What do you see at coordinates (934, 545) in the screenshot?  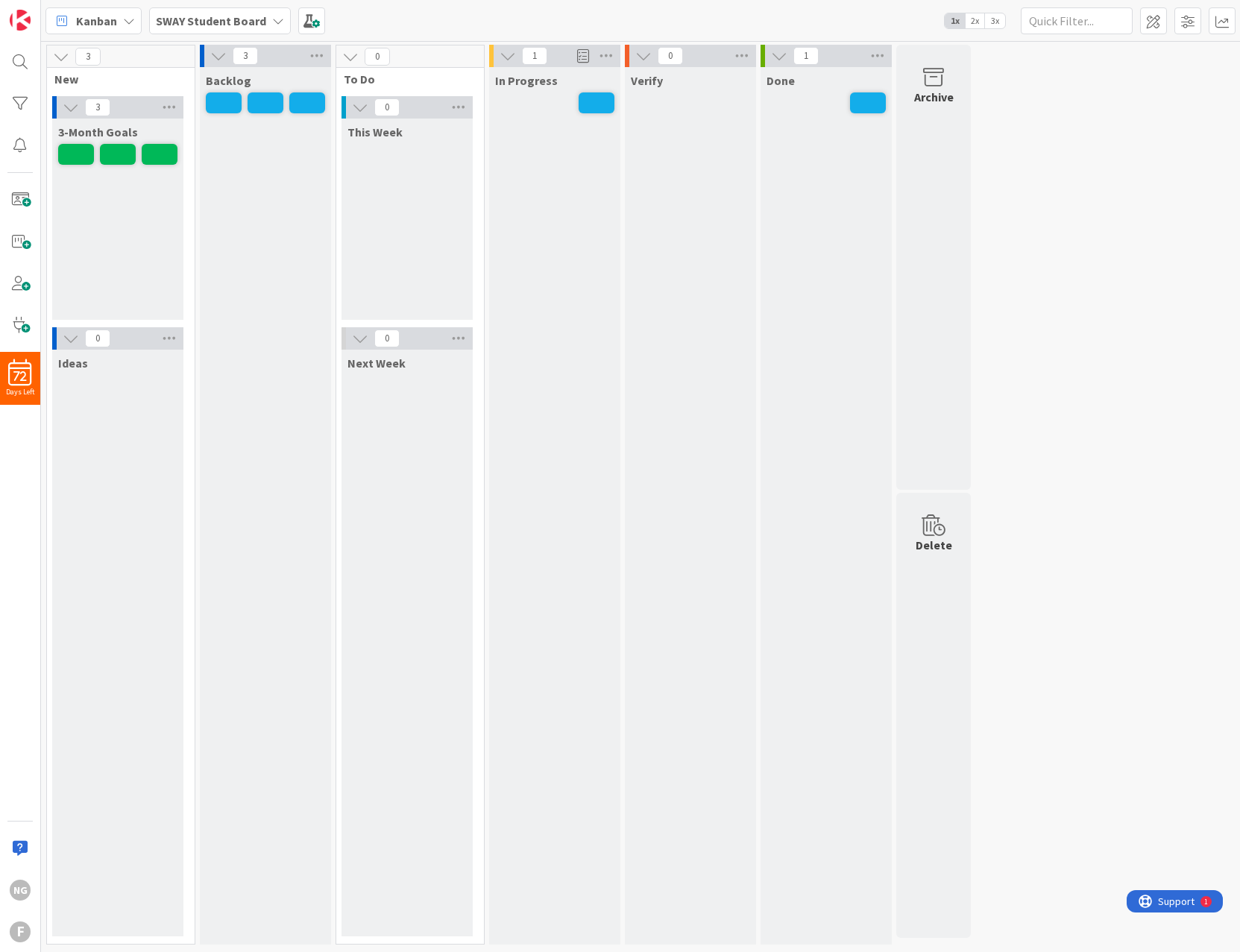 I see `div: Delete` at bounding box center [934, 545].